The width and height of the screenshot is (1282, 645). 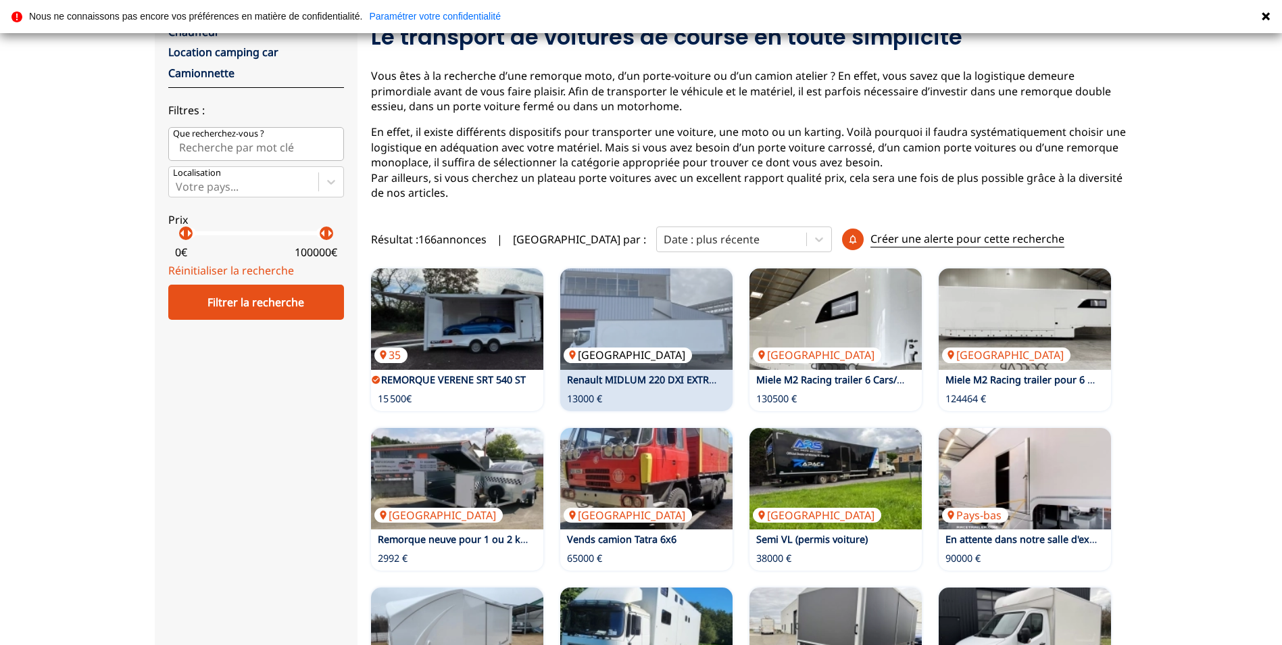 I want to click on img: En attente dans notre salle d'exposition : remorque de course Line-Up pour 5/6 voitures avec paro..., so click(x=1024, y=478).